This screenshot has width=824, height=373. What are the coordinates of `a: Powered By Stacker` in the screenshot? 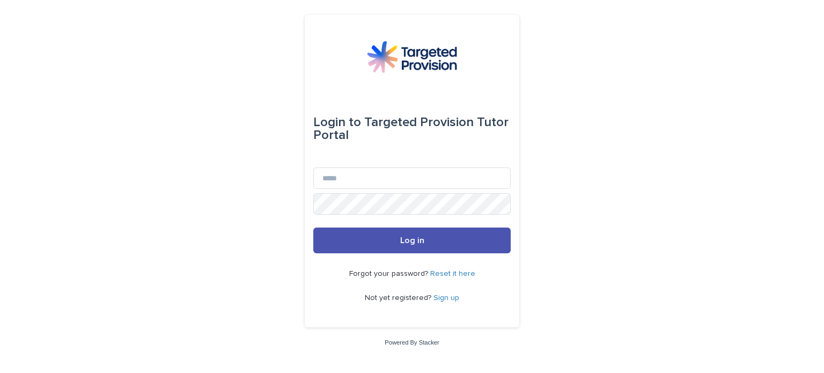 It's located at (411, 342).